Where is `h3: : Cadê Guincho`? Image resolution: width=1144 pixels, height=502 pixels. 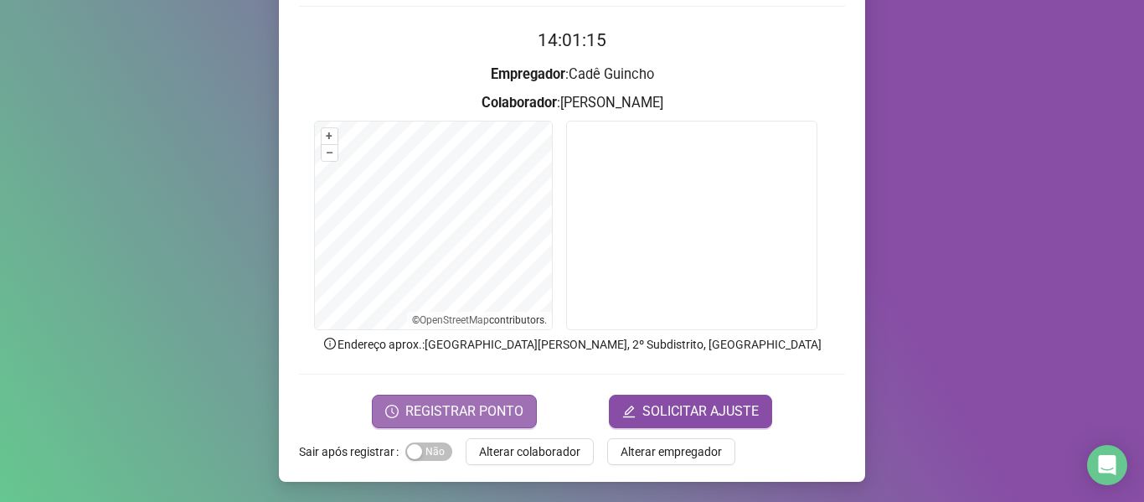
h3: : Cadê Guincho is located at coordinates (572, 75).